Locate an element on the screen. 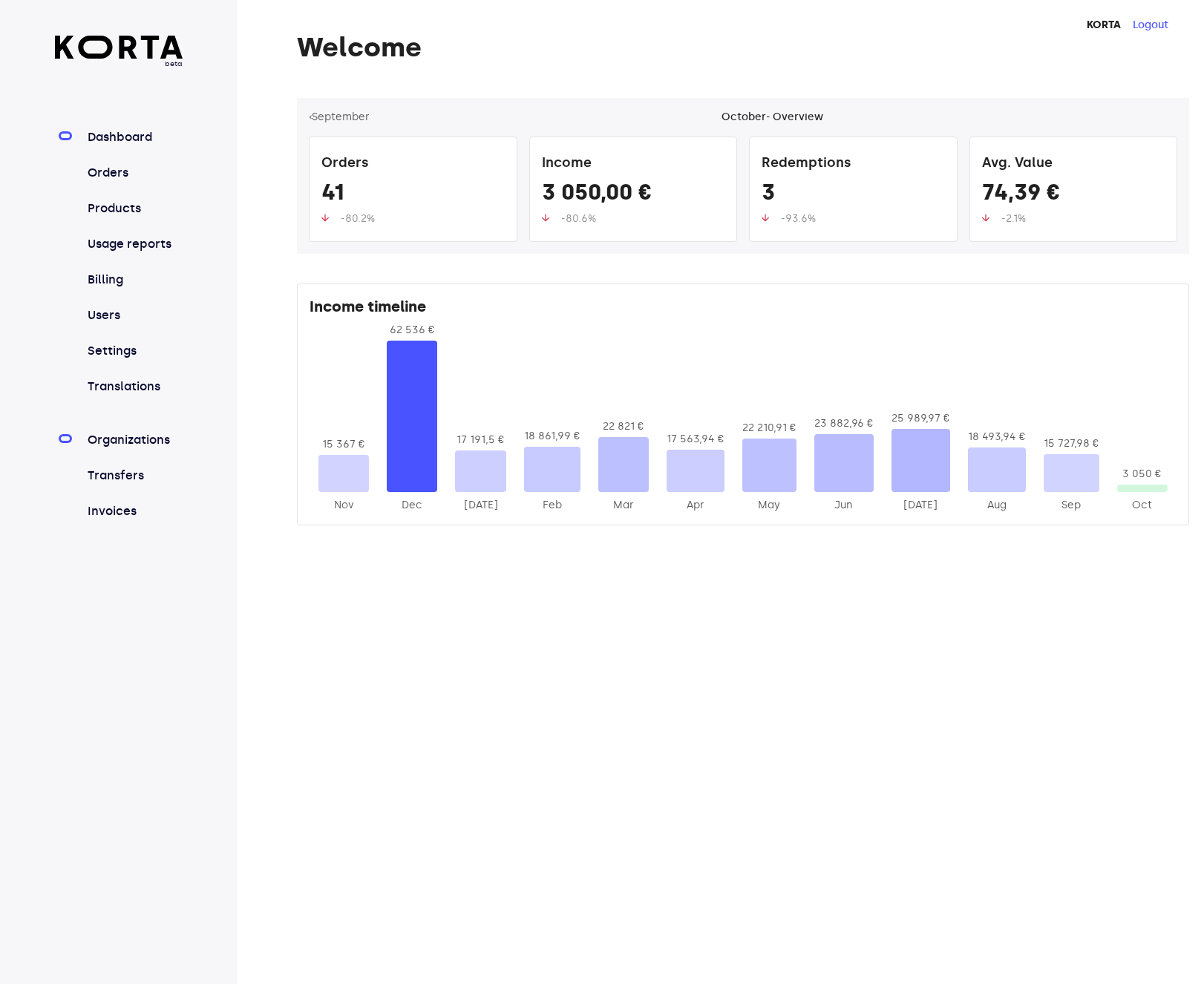 Image resolution: width=1204 pixels, height=984 pixels. strong: KORTA is located at coordinates (1104, 24).